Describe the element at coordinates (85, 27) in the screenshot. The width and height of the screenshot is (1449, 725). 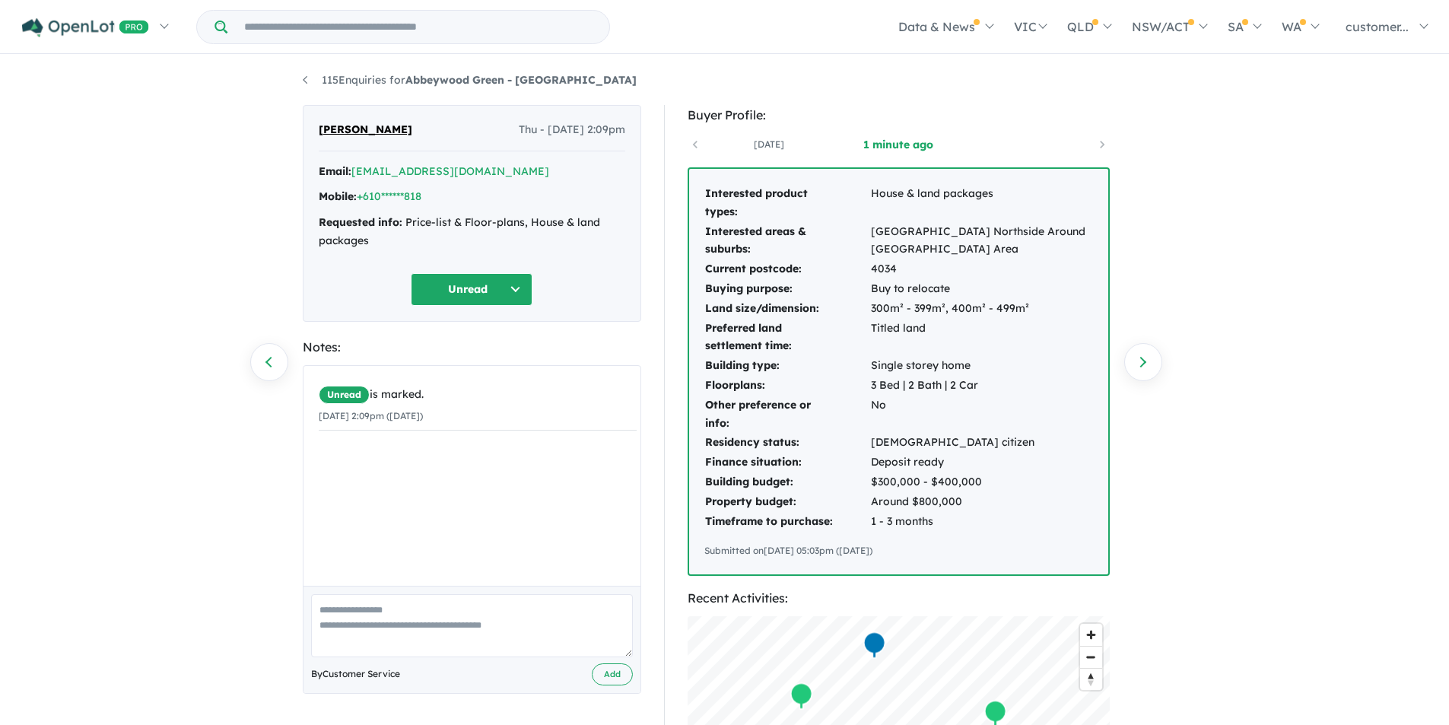
I see `img: Openlot PRO Logo White` at that location.